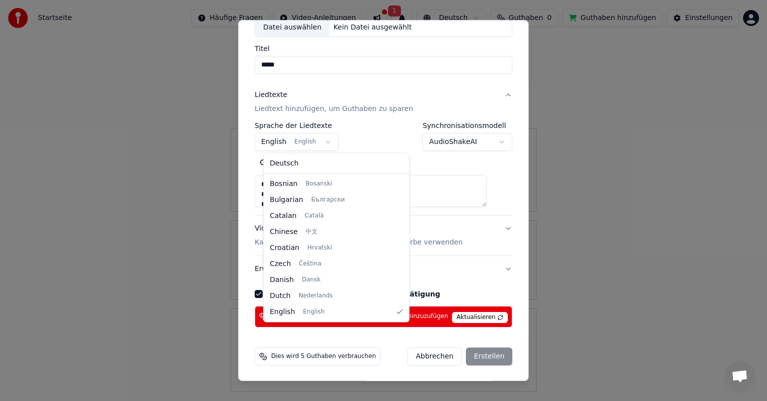 The height and width of the screenshot is (401, 767). Describe the element at coordinates (310, 263) in the screenshot. I see `span: Čeština` at that location.